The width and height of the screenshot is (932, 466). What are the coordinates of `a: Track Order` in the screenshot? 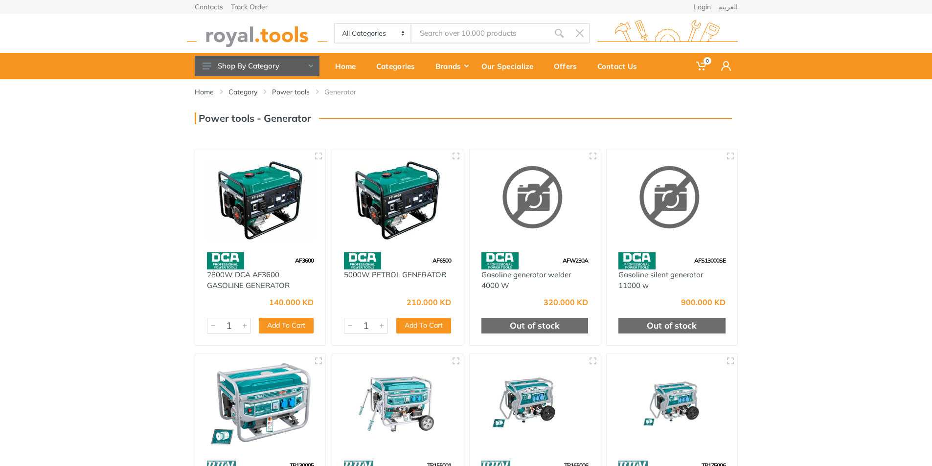 It's located at (249, 7).